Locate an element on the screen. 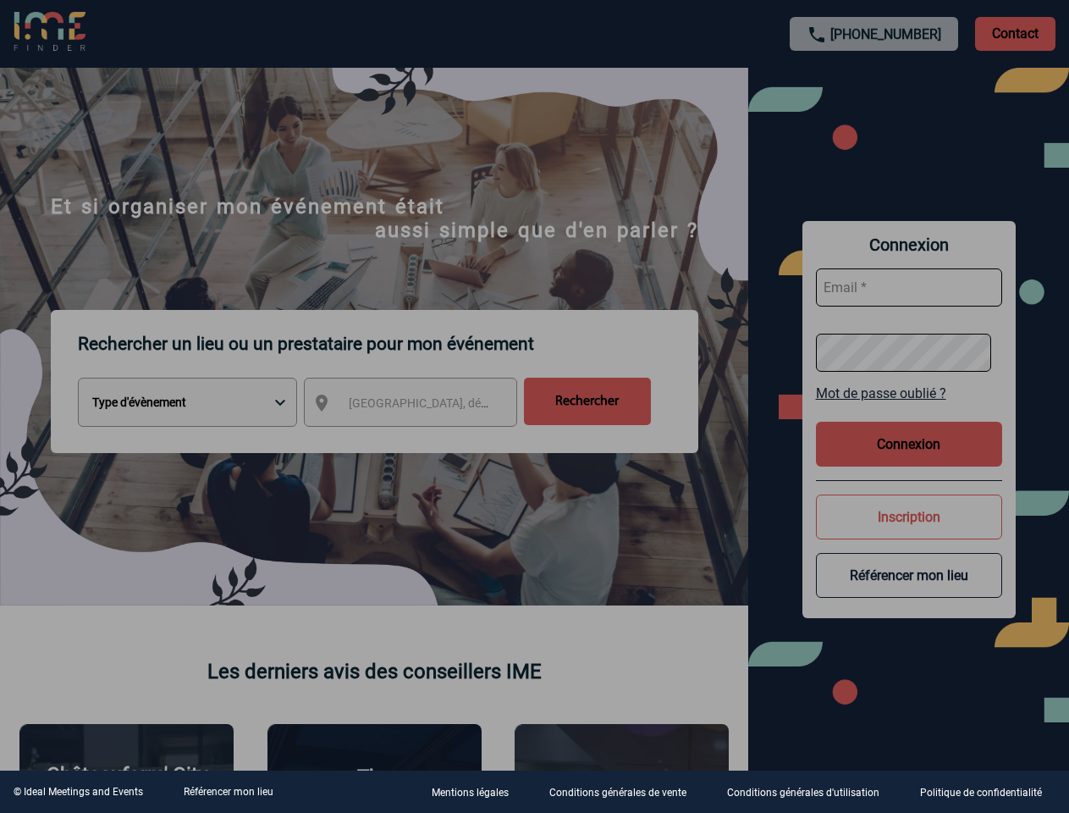 The height and width of the screenshot is (813, 1069). a: Référencer mon lieu is located at coordinates (229, 791).